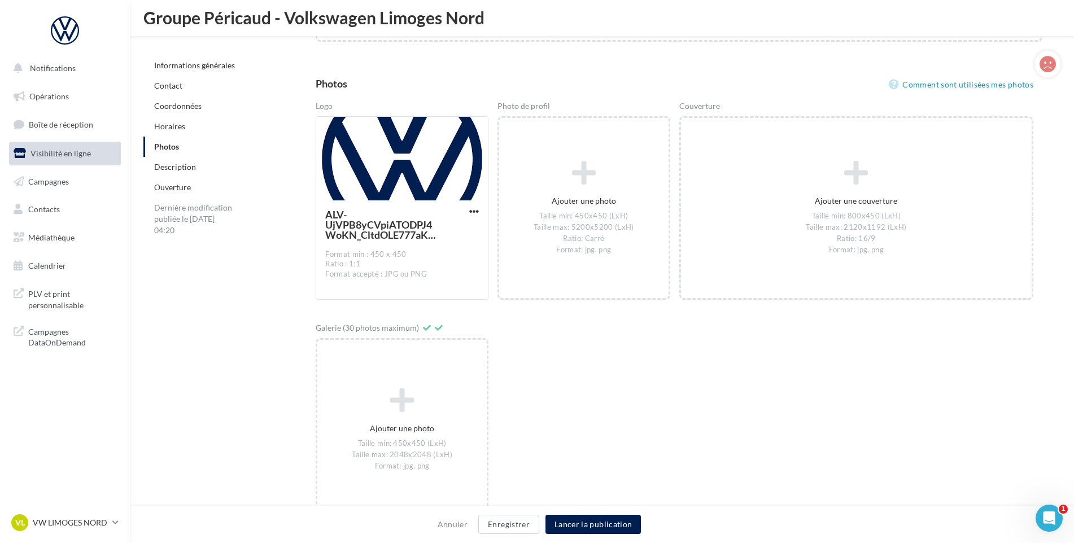 The height and width of the screenshot is (543, 1074). I want to click on a: Description, so click(175, 167).